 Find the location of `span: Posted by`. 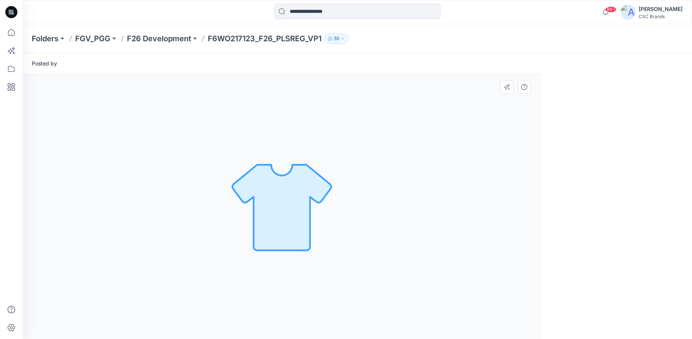

span: Posted by is located at coordinates (44, 63).